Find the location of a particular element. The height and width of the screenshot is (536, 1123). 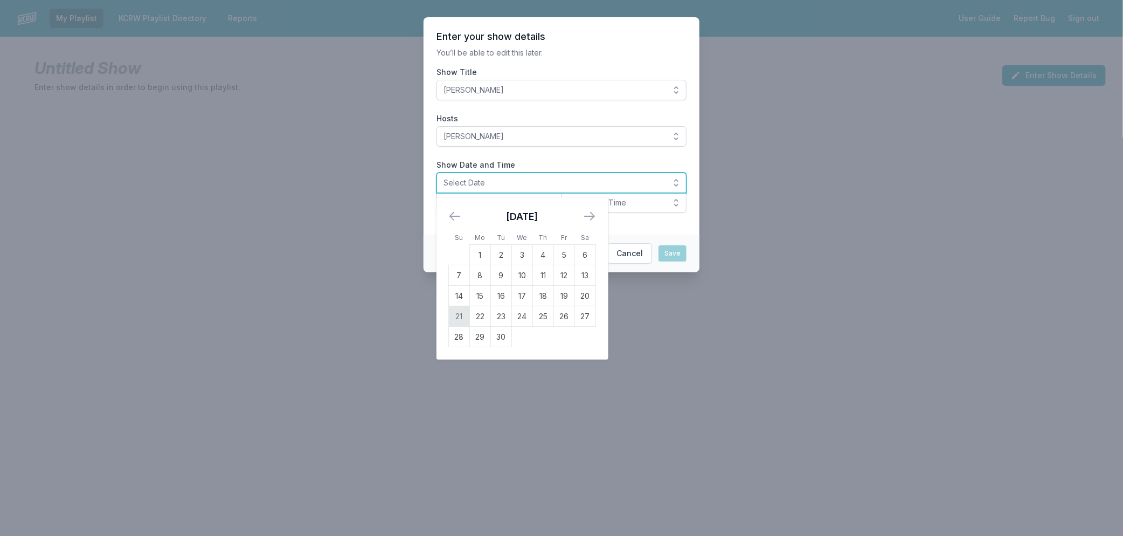

td: Saturday, September 6, 2025 is located at coordinates (585, 255).